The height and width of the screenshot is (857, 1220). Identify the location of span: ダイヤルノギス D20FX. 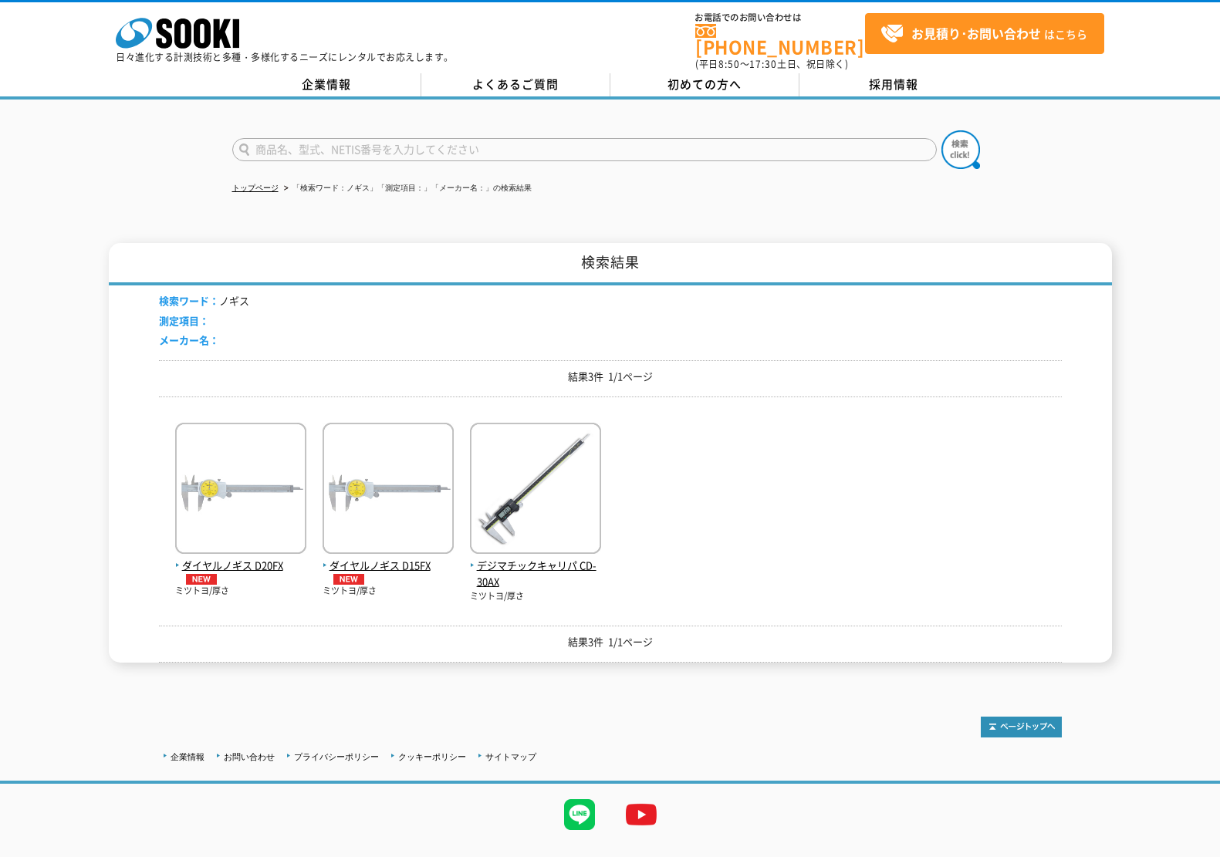
(241, 571).